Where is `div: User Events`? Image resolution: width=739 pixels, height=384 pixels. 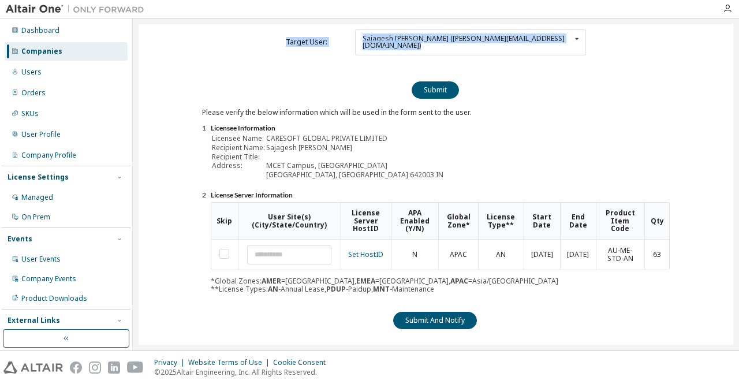 div: User Events is located at coordinates (41, 259).